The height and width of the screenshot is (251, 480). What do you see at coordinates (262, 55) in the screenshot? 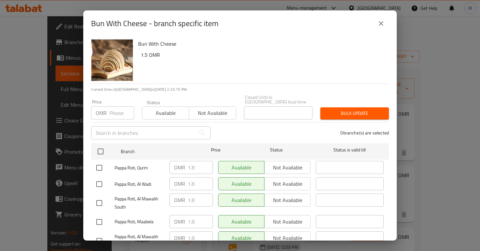
I see `h6: 1.5 OMR` at bounding box center [262, 55].